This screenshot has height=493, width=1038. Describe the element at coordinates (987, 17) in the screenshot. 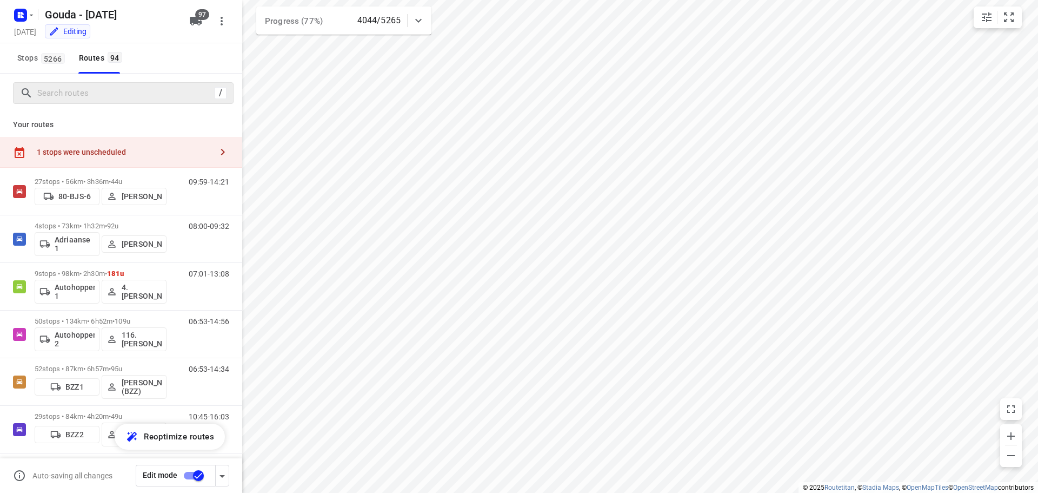

I see `button: Map settings` at that location.